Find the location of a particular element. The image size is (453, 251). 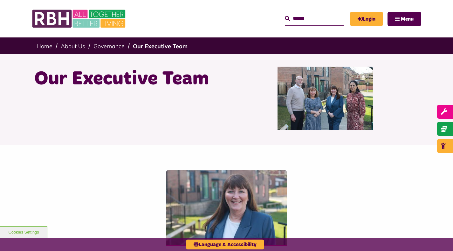

a: MyRBH is located at coordinates (367, 19).